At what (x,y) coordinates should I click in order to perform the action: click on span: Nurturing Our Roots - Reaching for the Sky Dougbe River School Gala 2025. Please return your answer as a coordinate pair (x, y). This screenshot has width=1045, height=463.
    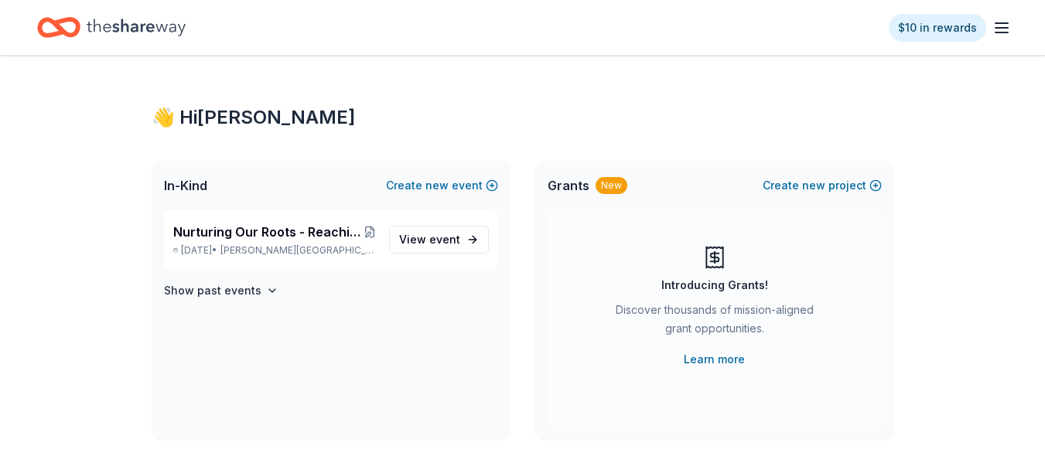
    Looking at the image, I should click on (268, 232).